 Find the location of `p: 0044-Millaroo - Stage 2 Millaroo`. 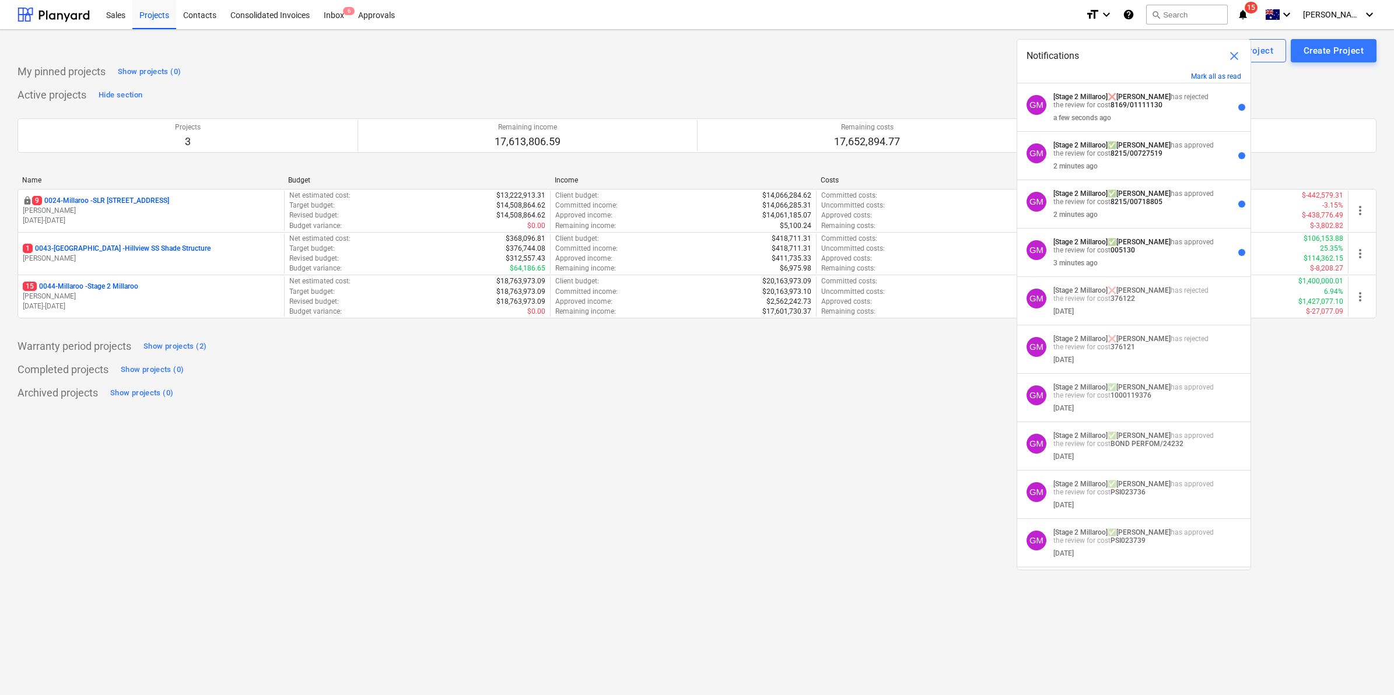

p: 0044-Millaroo - Stage 2 Millaroo is located at coordinates (80, 286).